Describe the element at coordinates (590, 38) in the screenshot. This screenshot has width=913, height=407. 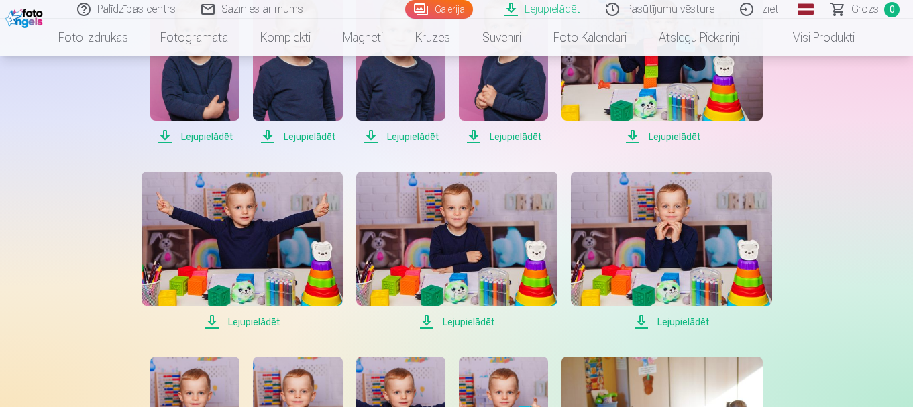
I see `a: Foto kalendāri` at that location.